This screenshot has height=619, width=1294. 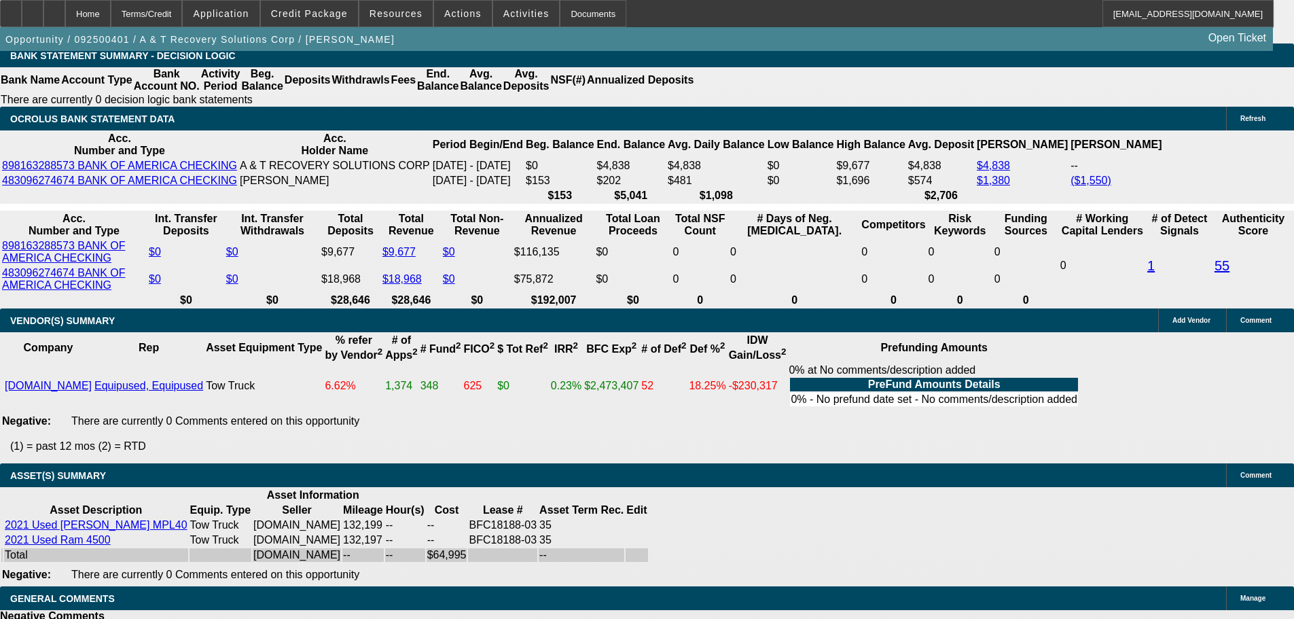 I want to click on th: Edit, so click(x=636, y=510).